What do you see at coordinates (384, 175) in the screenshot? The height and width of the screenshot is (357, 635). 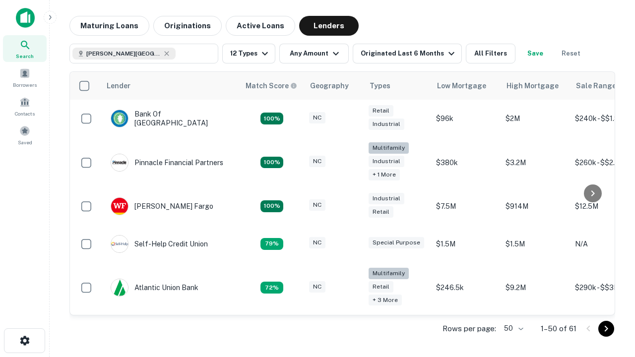 I see `div: + 1 more` at bounding box center [384, 175].